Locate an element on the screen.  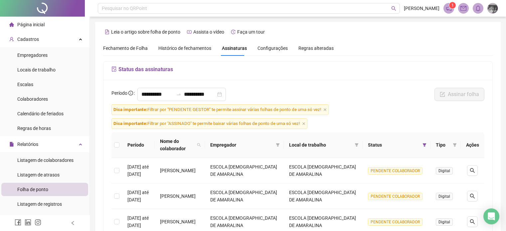
span: file-sync is located at coordinates (114, 69).